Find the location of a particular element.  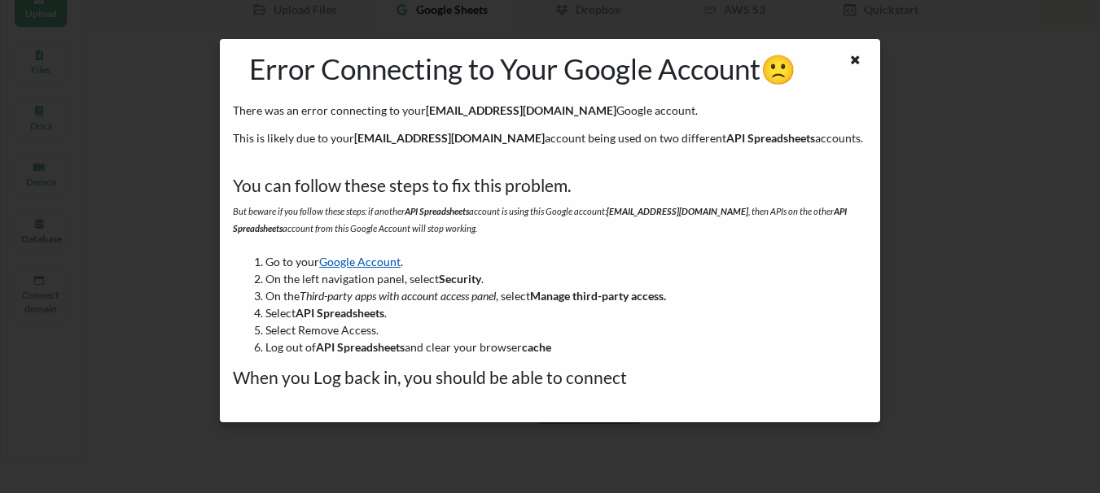

span: sad-emoji is located at coordinates (778, 68).